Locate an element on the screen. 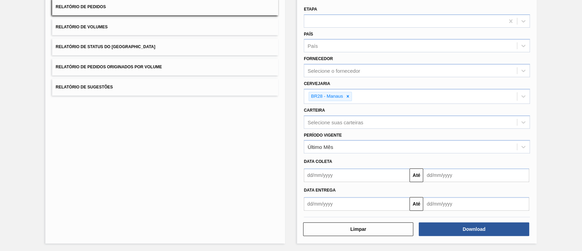 The image size is (582, 251). span: Relatório de Volumes is located at coordinates (81, 27).